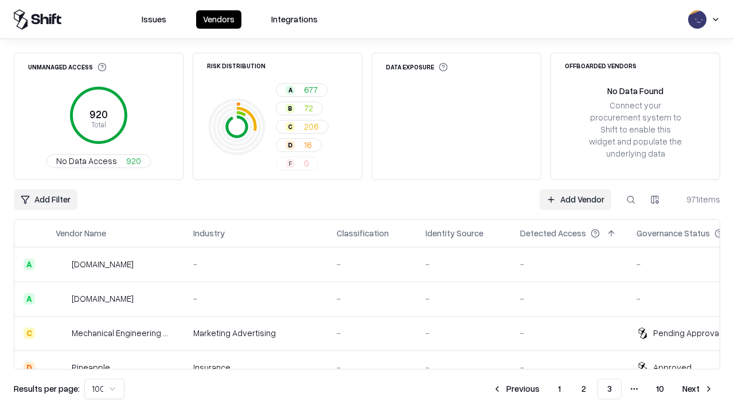  Describe the element at coordinates (687, 333) in the screenshot. I see `div: Pending Approval` at that location.